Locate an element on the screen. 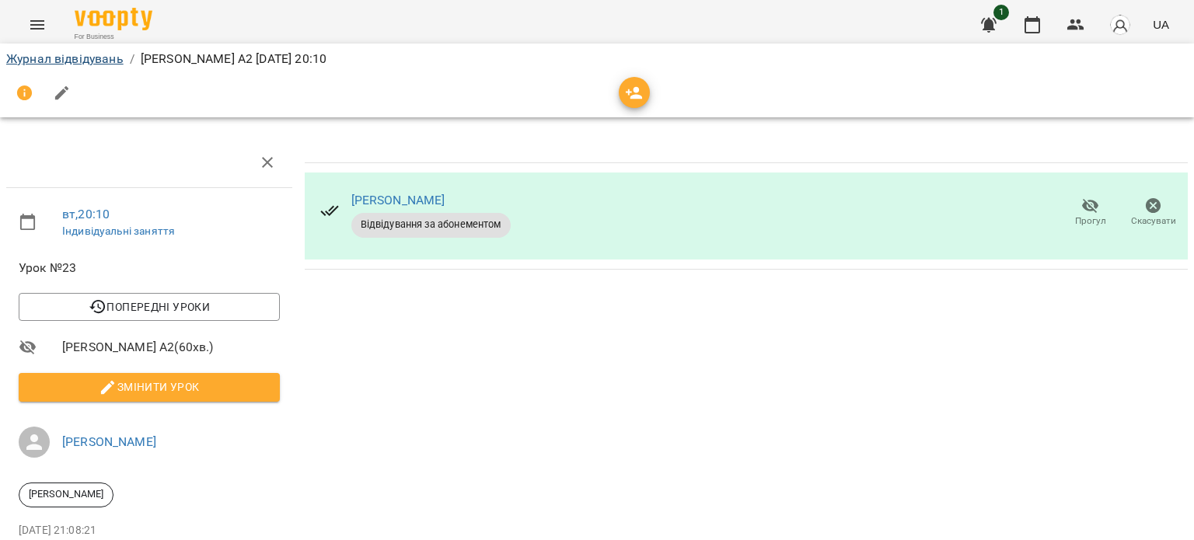  button: Змінити урок is located at coordinates (149, 387).